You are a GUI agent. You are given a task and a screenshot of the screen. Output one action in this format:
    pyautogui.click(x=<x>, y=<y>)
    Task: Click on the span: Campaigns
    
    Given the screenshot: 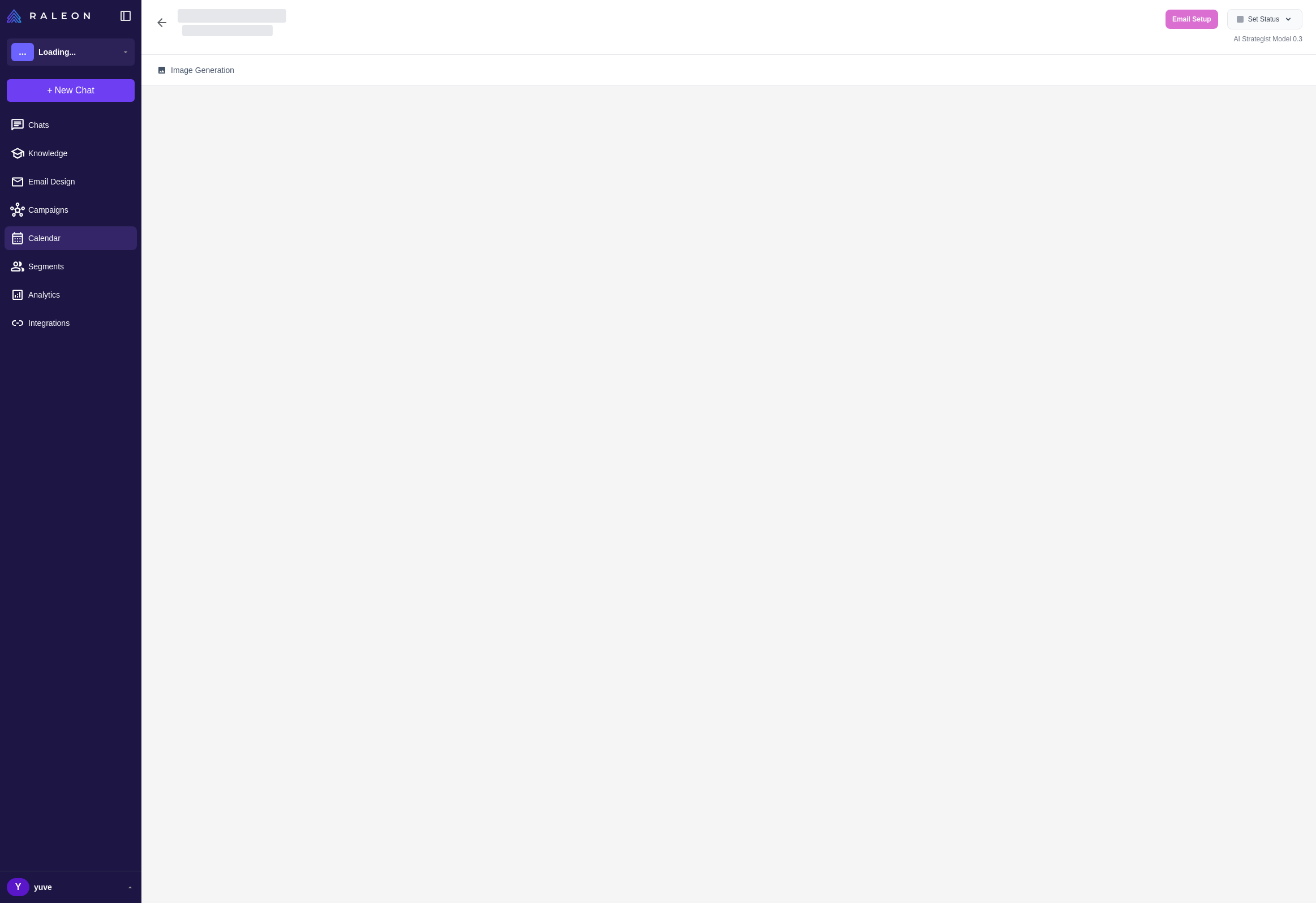 What is the action you would take?
    pyautogui.click(x=78, y=210)
    